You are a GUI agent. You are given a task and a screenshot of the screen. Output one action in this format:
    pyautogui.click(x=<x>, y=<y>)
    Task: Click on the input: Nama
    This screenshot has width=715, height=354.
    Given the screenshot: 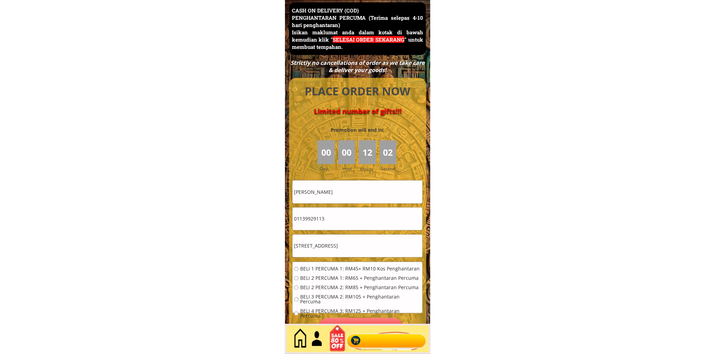 What is the action you would take?
    pyautogui.click(x=357, y=192)
    